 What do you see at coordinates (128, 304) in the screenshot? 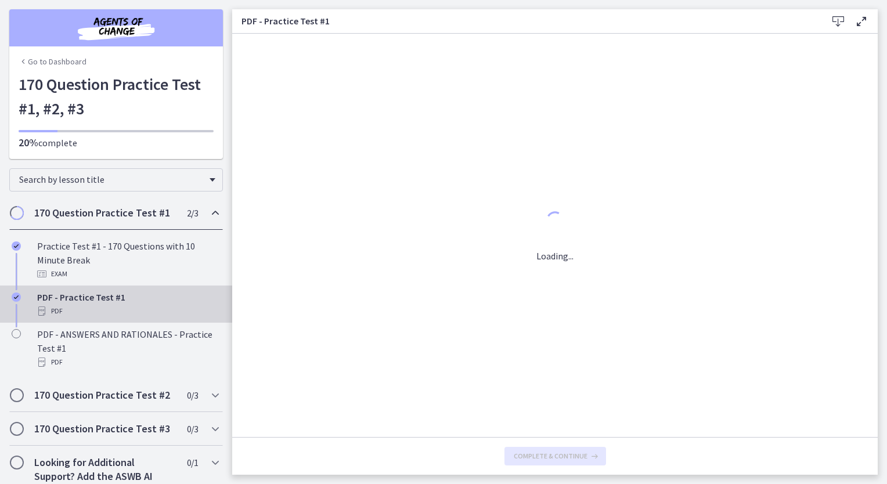
I see `div: PDF - Practice Test #1` at bounding box center [128, 304].